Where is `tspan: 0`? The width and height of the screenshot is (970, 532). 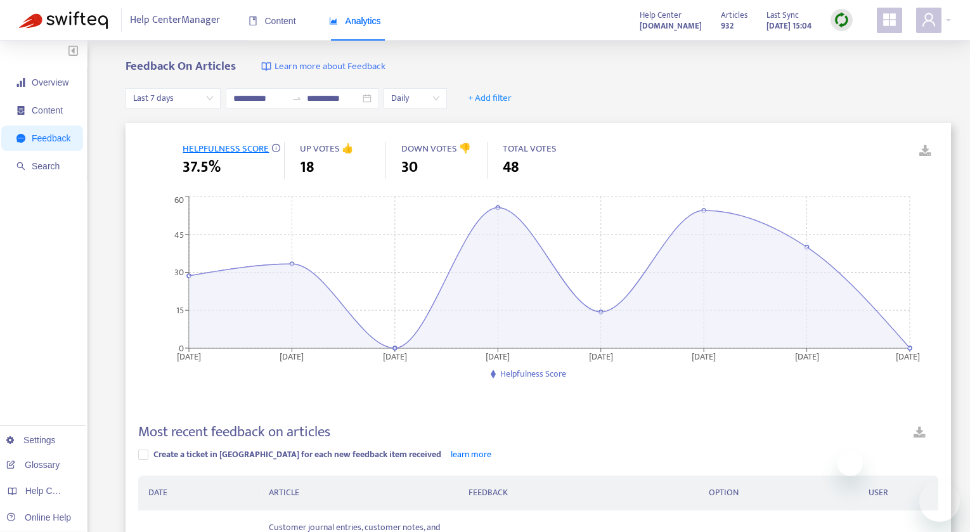 tspan: 0 is located at coordinates (181, 347).